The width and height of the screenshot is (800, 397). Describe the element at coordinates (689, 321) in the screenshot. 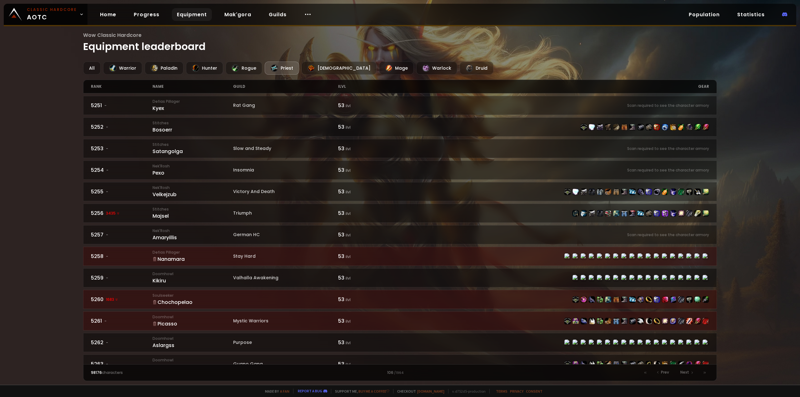

I see `img: item-11750` at that location.